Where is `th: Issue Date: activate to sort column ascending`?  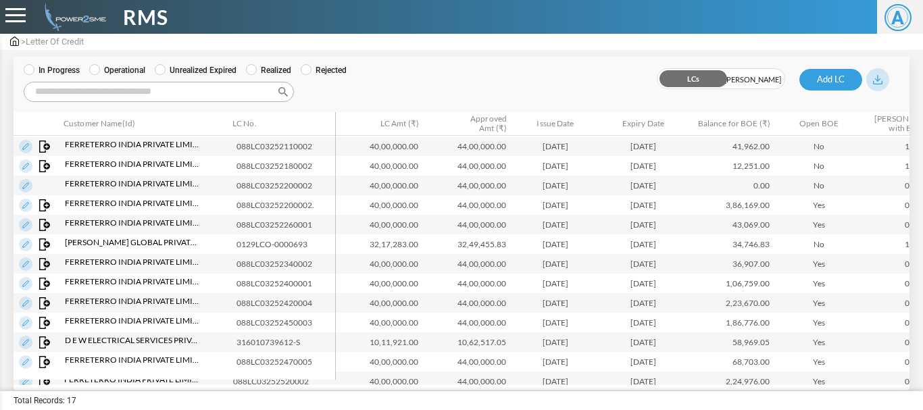
th: Issue Date: activate to sort column ascending is located at coordinates (555, 124).